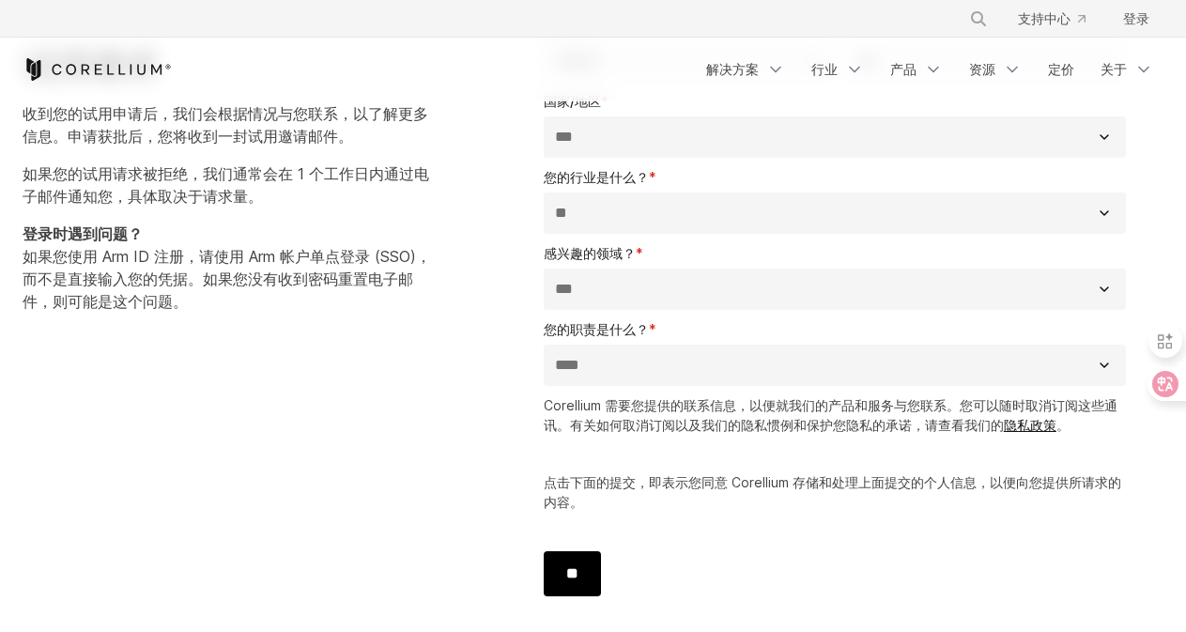  What do you see at coordinates (825, 69) in the screenshot?
I see `font: 行业` at bounding box center [825, 69].